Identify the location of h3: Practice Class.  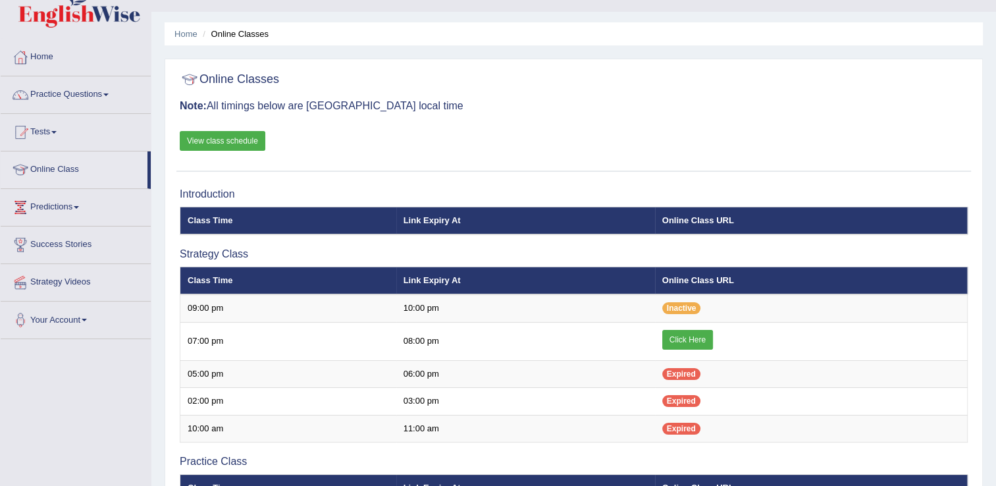
(573, 461).